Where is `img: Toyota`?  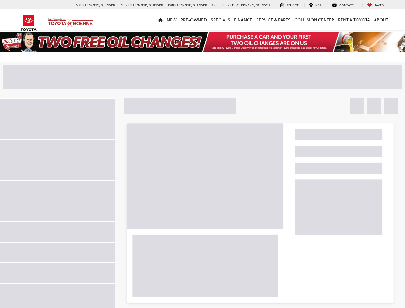
img: Toyota is located at coordinates (29, 23).